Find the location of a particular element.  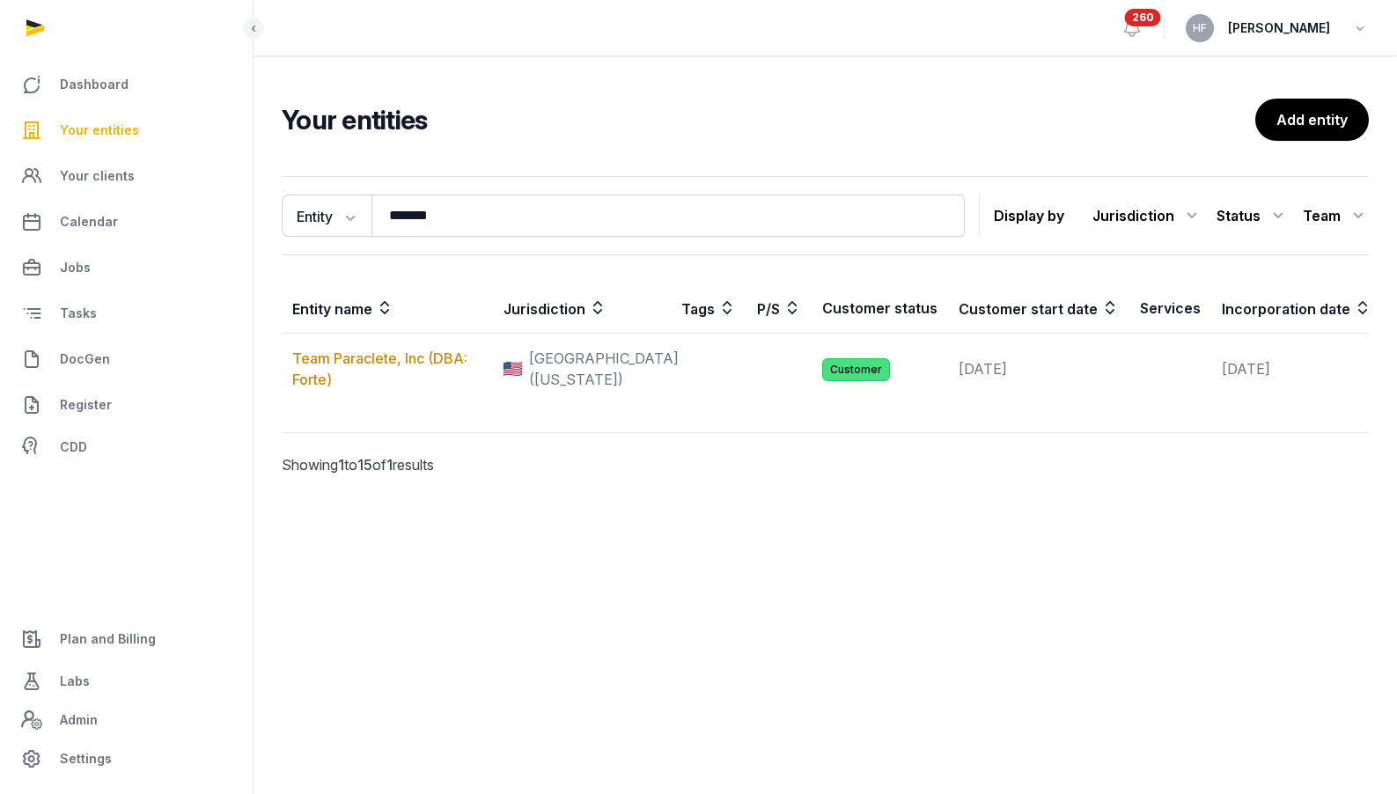

span: Your entities is located at coordinates (99, 130).